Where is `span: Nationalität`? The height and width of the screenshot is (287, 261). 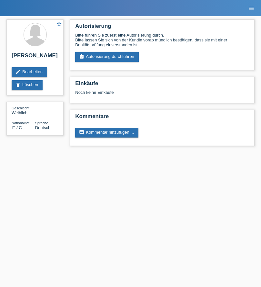 span: Nationalität is located at coordinates (20, 123).